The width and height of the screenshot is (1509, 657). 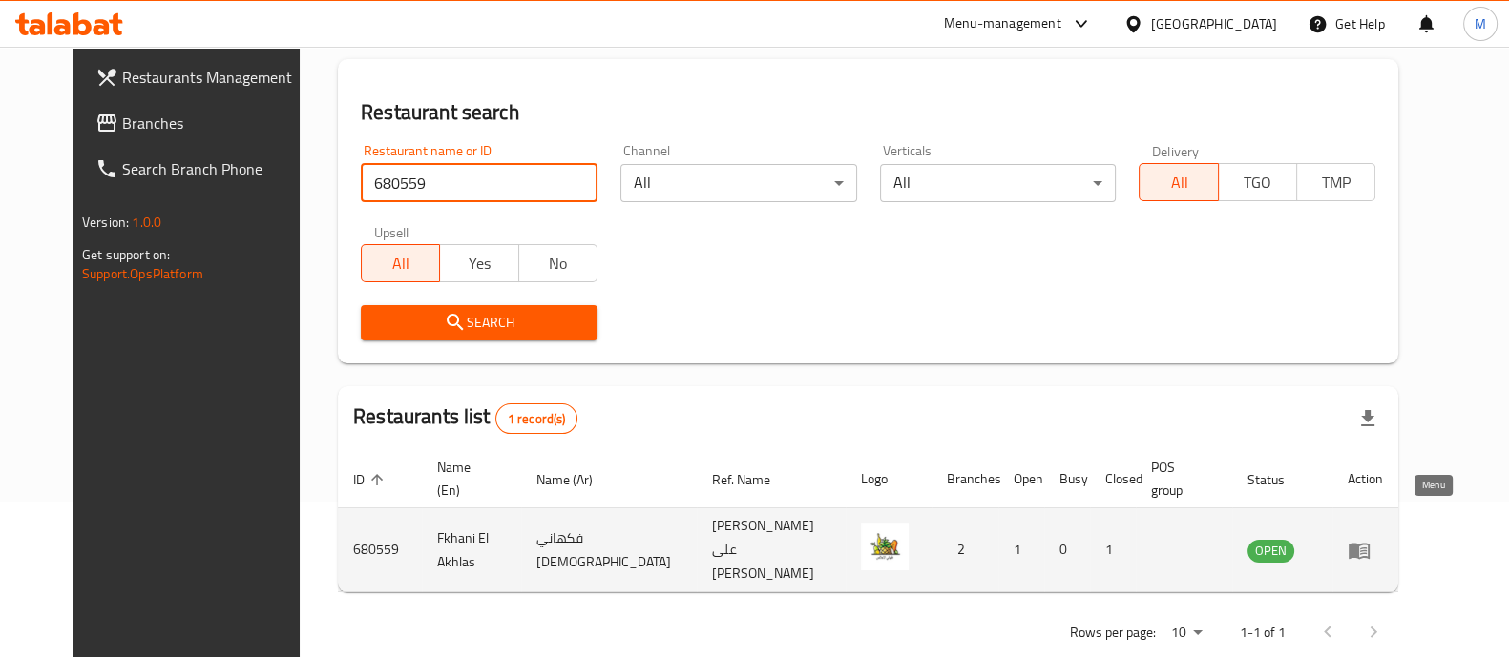 I want to click on table: enhanced table, so click(x=867, y=521).